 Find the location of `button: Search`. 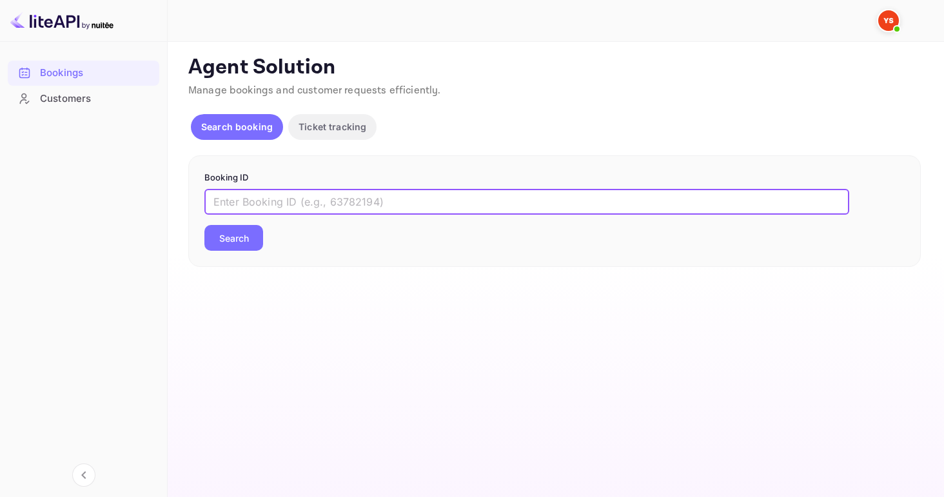

button: Search is located at coordinates (233, 238).